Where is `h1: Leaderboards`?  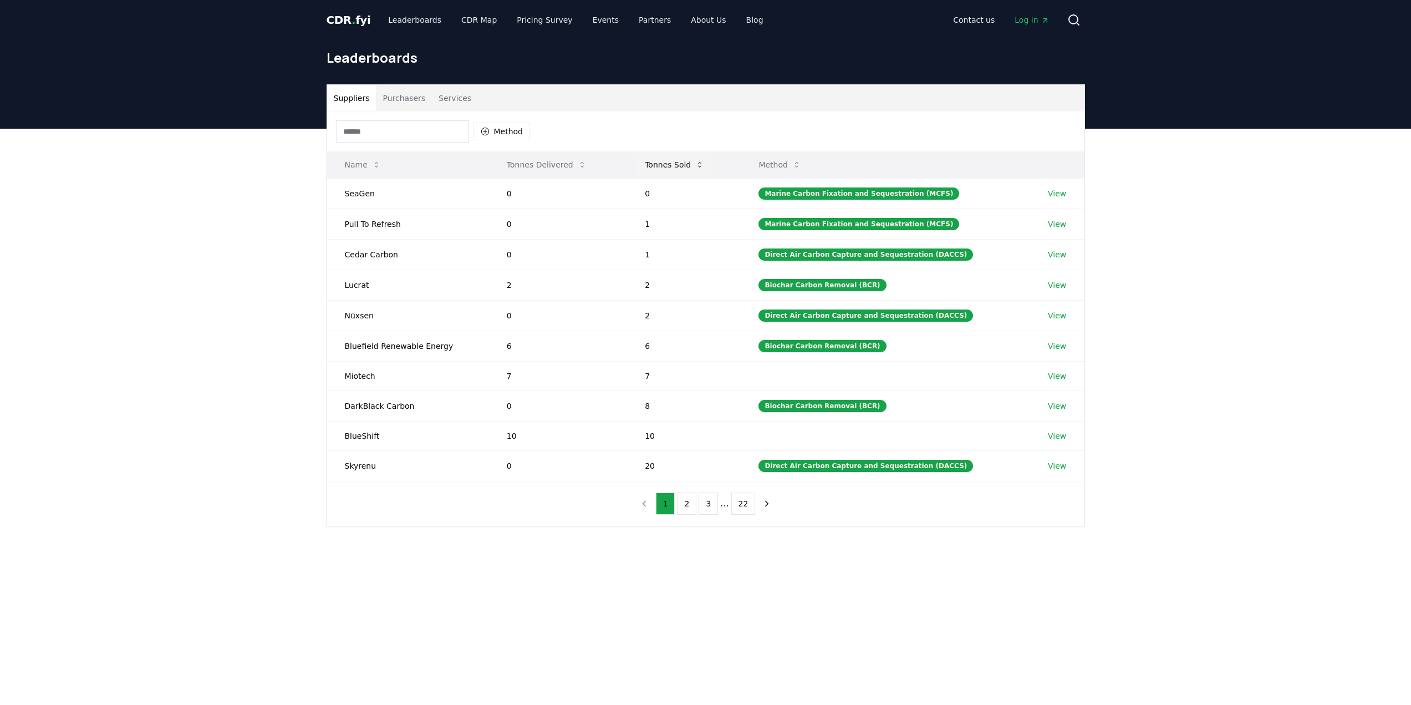 h1: Leaderboards is located at coordinates (706, 58).